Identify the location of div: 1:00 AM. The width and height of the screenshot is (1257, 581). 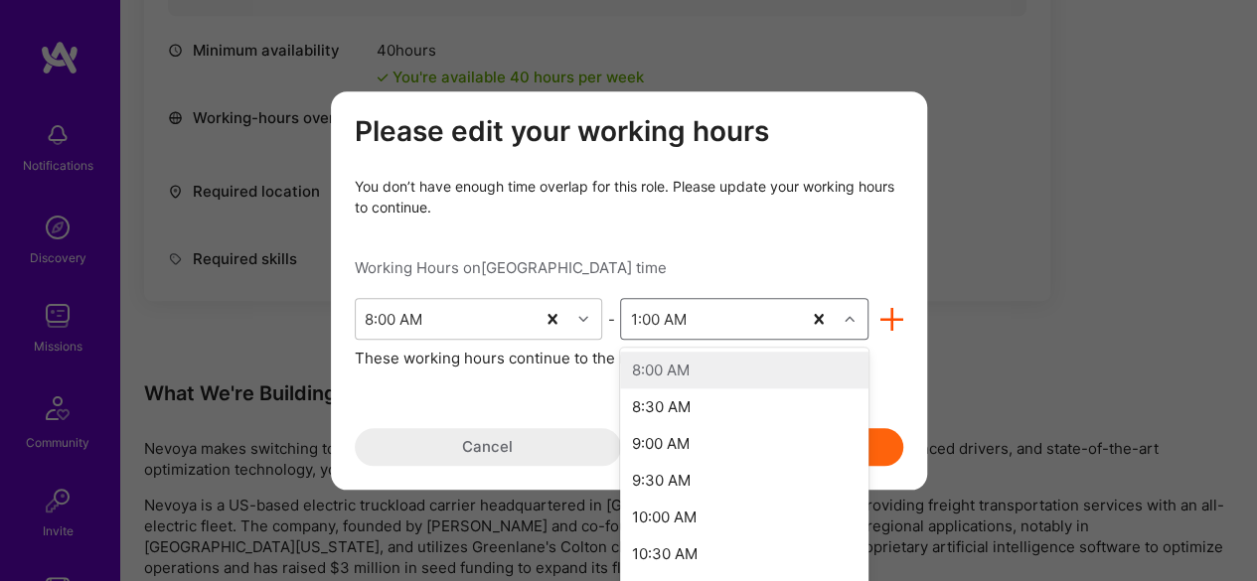
(659, 319).